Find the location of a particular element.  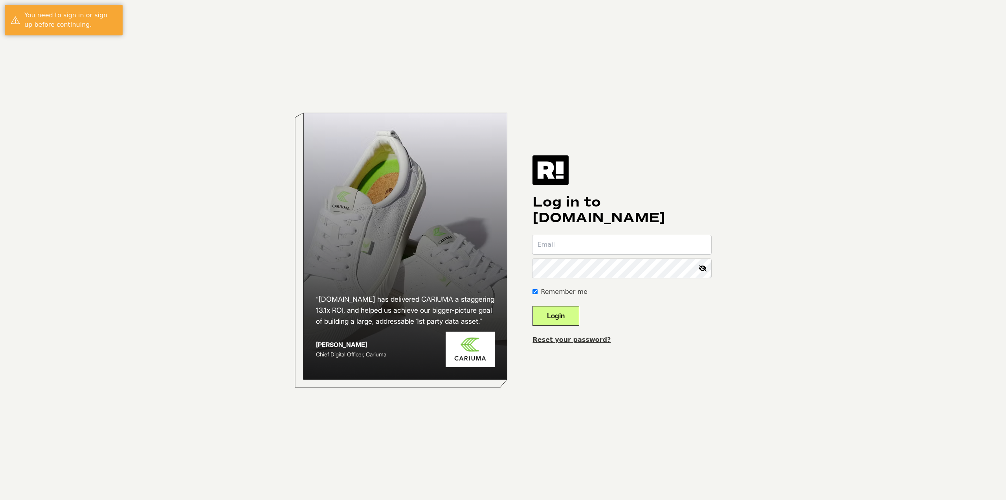

label: Remember me is located at coordinates (564, 292).